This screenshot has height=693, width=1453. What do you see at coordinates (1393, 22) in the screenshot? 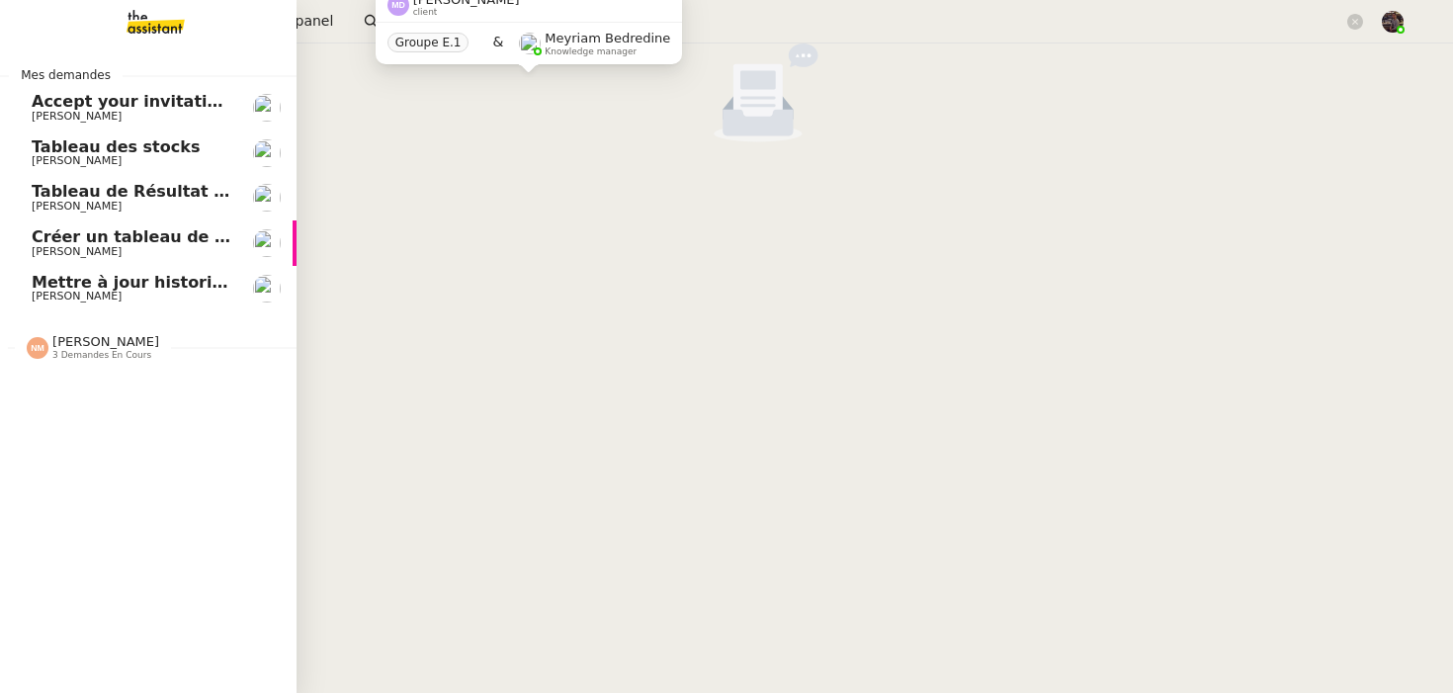
I see `img: 2af2e8ed-4e7a-4339-b054-92d163d57814` at bounding box center [1393, 22].